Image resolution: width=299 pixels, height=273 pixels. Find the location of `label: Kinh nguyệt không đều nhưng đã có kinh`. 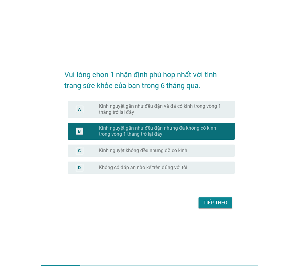

label: Kinh nguyệt không đều nhưng đã có kinh is located at coordinates (143, 150).